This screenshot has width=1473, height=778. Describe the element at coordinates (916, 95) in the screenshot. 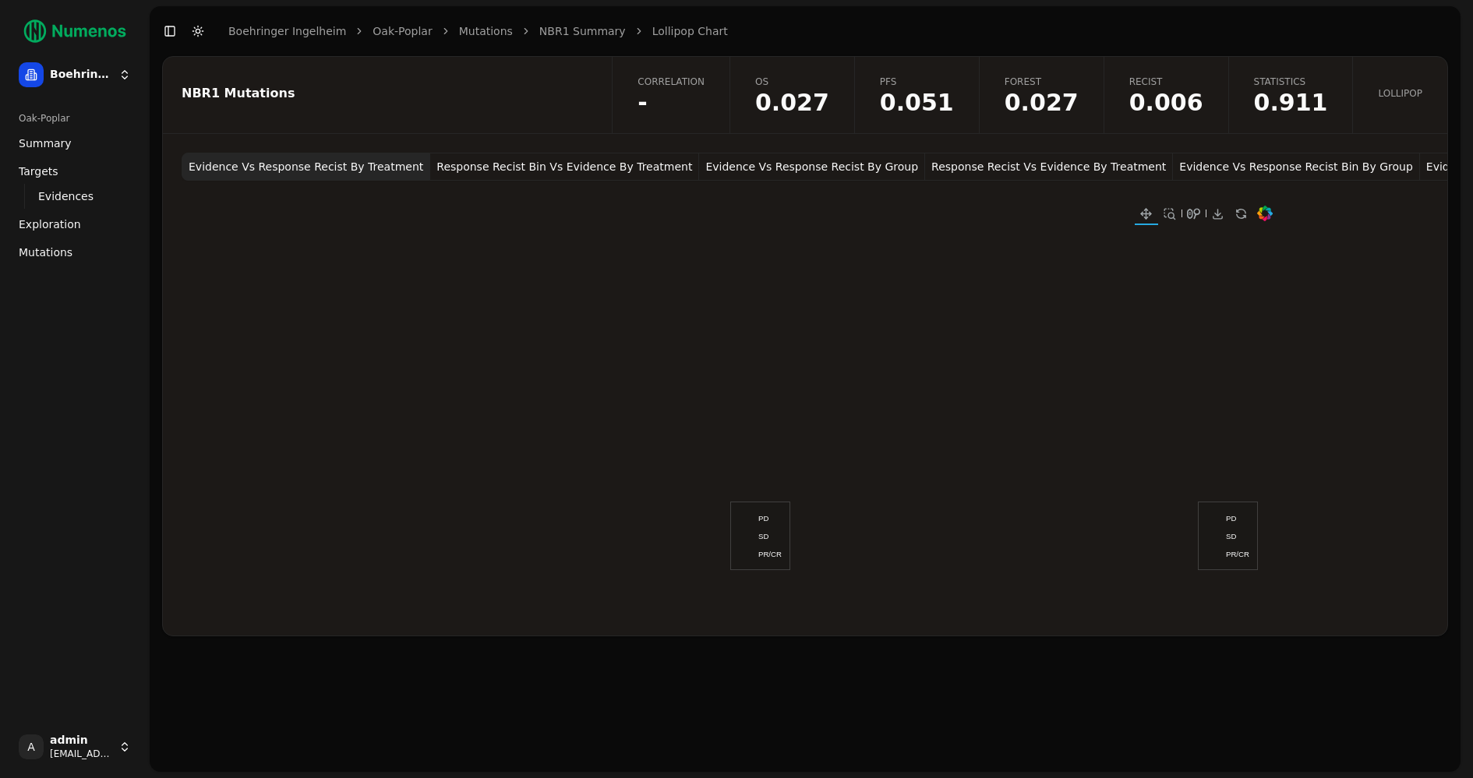

I see `a: PFS0.051` at that location.